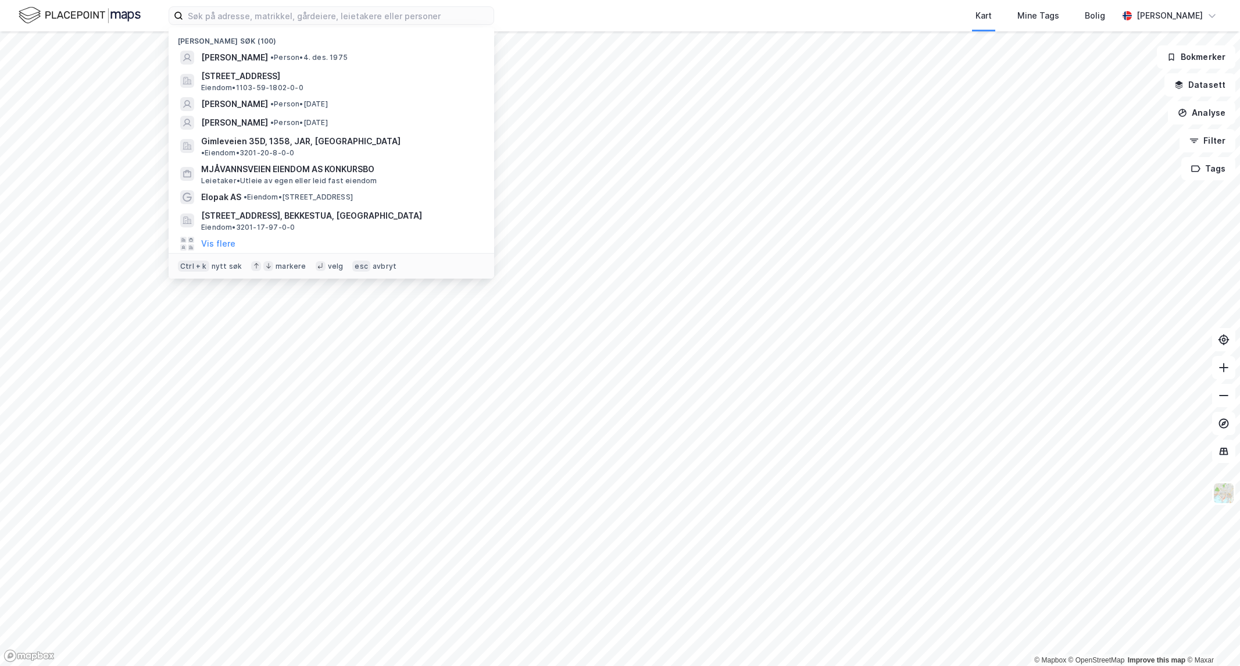 The height and width of the screenshot is (666, 1240). What do you see at coordinates (1050, 660) in the screenshot?
I see `a: Mapbox` at bounding box center [1050, 660].